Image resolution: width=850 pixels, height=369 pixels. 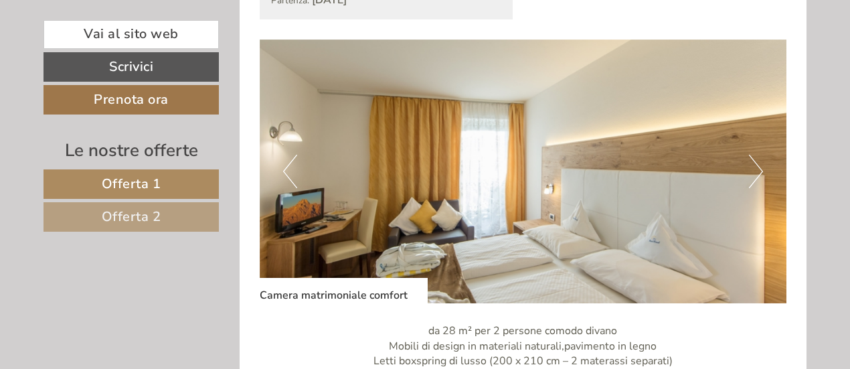 What do you see at coordinates (523, 171) in the screenshot?
I see `img: image` at bounding box center [523, 171].